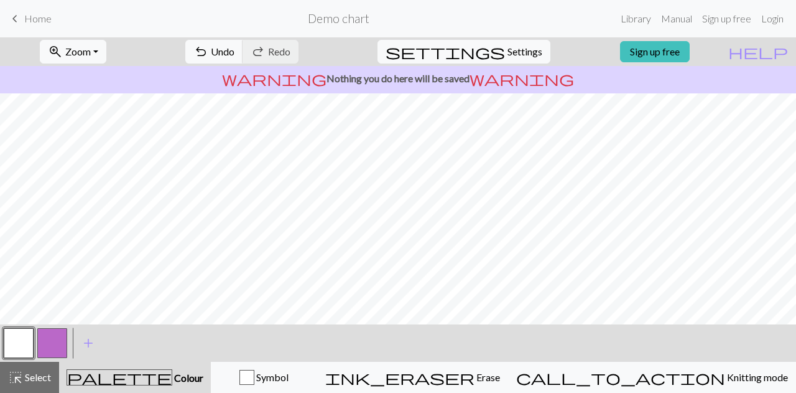 This screenshot has height=393, width=796. What do you see at coordinates (757, 376) in the screenshot?
I see `span: Knitting mode` at bounding box center [757, 376].